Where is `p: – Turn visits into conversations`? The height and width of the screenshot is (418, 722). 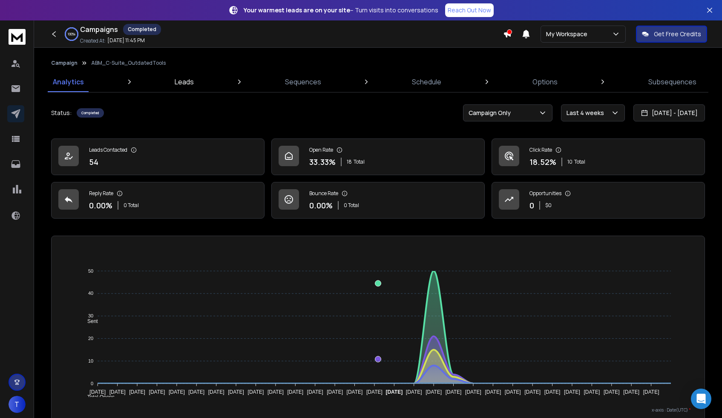
p: – Turn visits into conversations is located at coordinates (341, 10).